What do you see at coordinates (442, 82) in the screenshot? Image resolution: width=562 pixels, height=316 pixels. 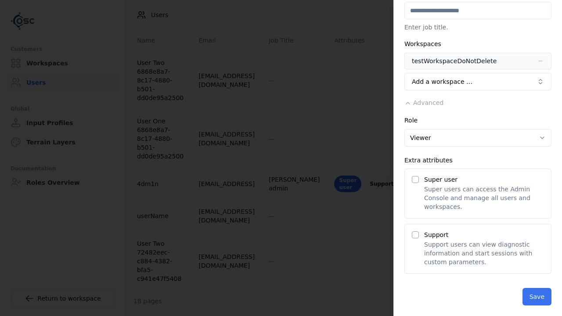 I see `span: Add a workspace …` at bounding box center [442, 82].